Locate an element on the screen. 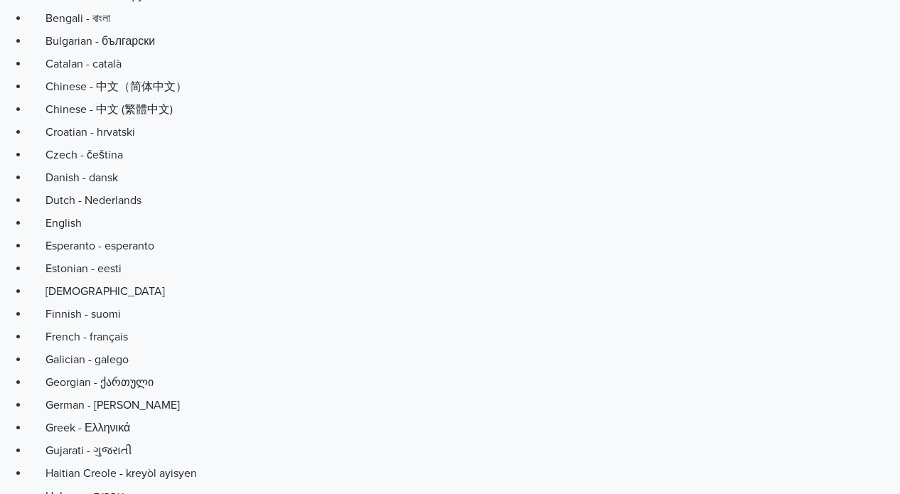 The image size is (900, 494). a: Dutch - Nederlands is located at coordinates (464, 201).